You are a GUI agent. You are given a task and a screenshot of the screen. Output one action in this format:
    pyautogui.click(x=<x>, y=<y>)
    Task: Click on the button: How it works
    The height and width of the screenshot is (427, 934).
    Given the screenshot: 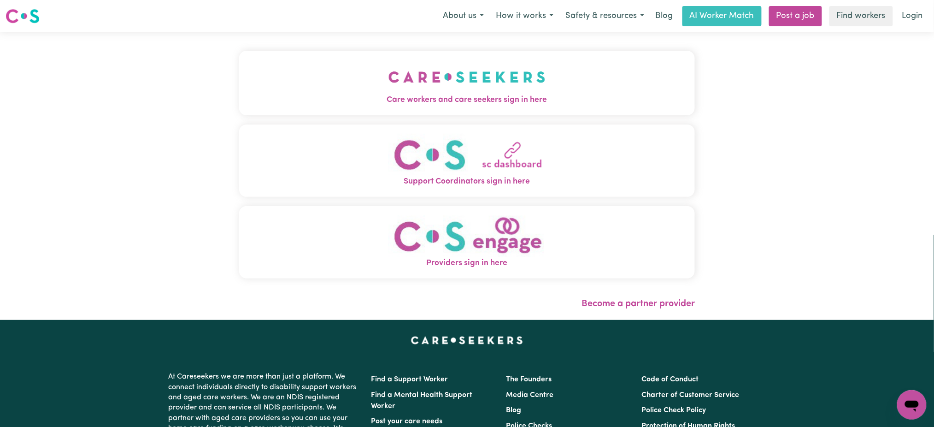 What is the action you would take?
    pyautogui.click(x=524, y=16)
    